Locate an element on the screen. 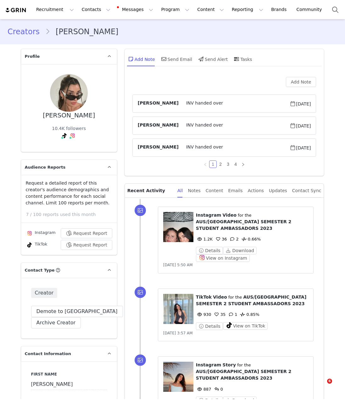 The height and width of the screenshot is (400, 345). div: TikTok is located at coordinates (36, 245).